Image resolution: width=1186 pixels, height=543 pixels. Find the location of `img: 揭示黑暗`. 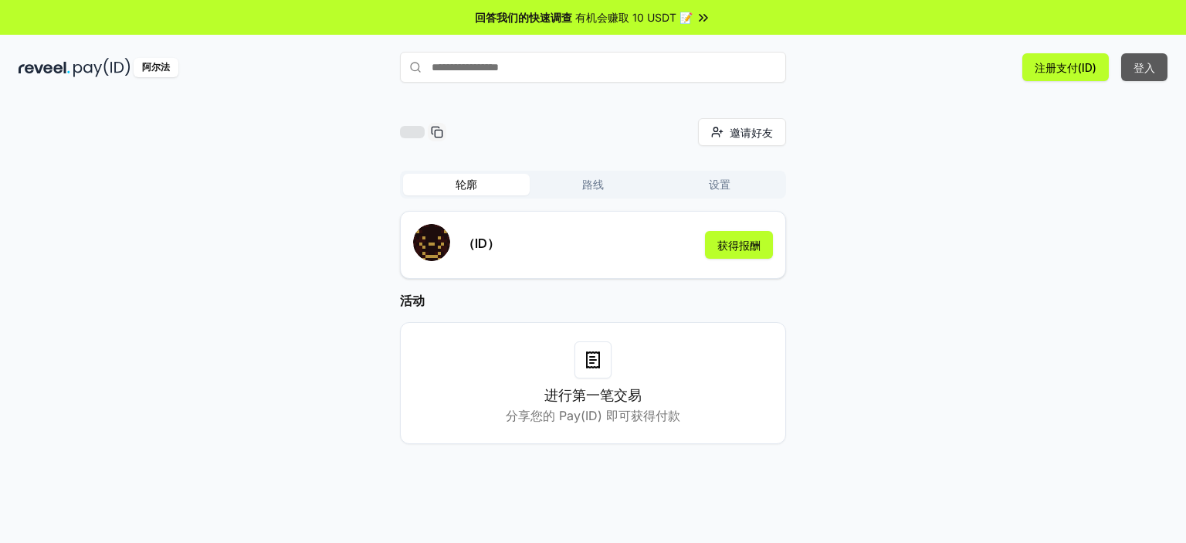

img: 揭示黑暗 is located at coordinates (44, 67).